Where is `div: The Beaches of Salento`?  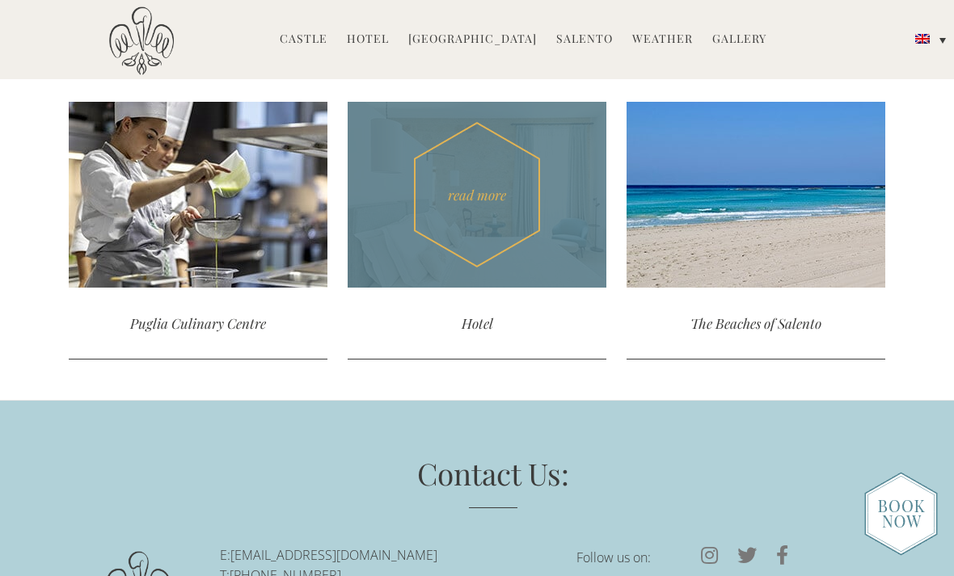
div: The Beaches of Salento is located at coordinates (756, 323).